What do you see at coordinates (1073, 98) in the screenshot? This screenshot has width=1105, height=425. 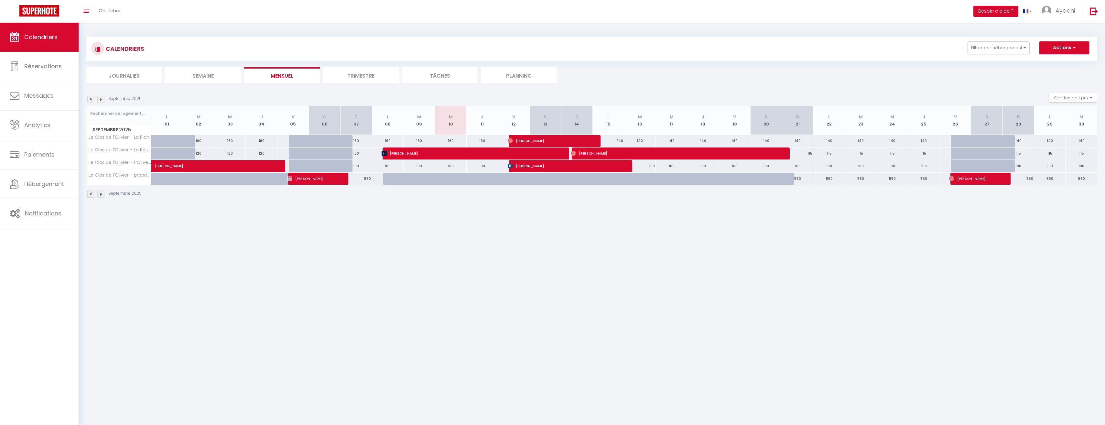 I see `button: Gestion des prix` at bounding box center [1073, 98].